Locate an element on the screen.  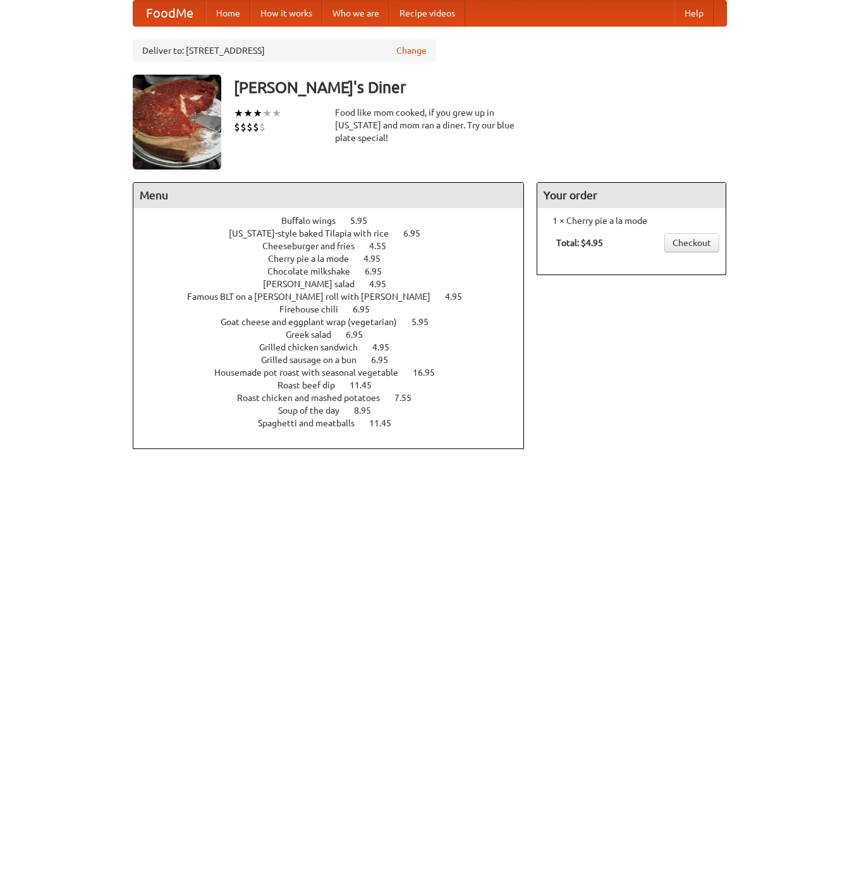
li: 1 × Cherry pie a la mode is located at coordinates (632, 221).